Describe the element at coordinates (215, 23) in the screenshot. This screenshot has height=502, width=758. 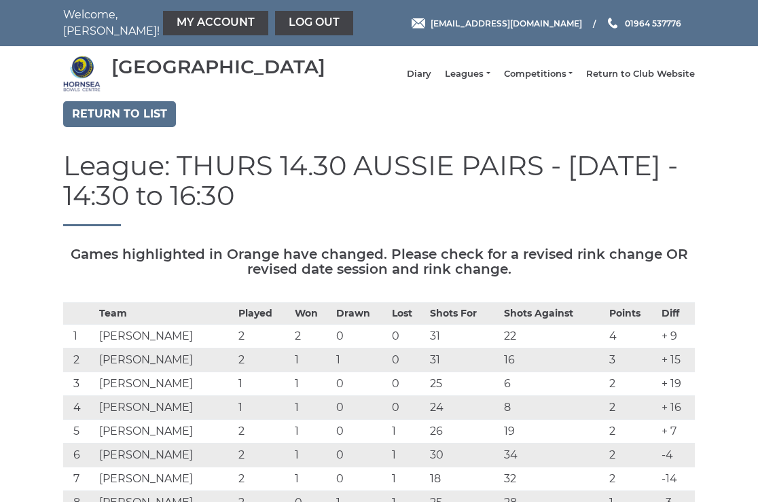
I see `a: My Account` at that location.